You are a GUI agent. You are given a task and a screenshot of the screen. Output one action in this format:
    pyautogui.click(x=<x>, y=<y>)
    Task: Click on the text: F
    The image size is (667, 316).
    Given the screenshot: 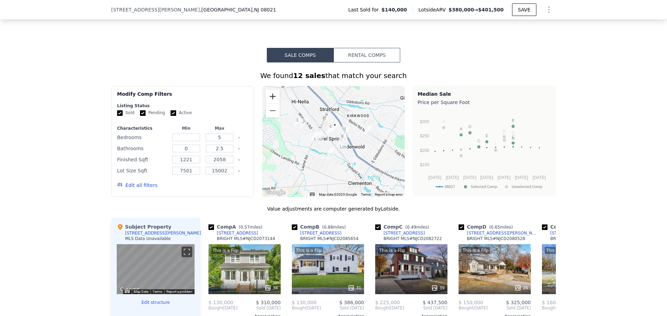 What is the action you would take?
    pyautogui.click(x=513, y=137)
    